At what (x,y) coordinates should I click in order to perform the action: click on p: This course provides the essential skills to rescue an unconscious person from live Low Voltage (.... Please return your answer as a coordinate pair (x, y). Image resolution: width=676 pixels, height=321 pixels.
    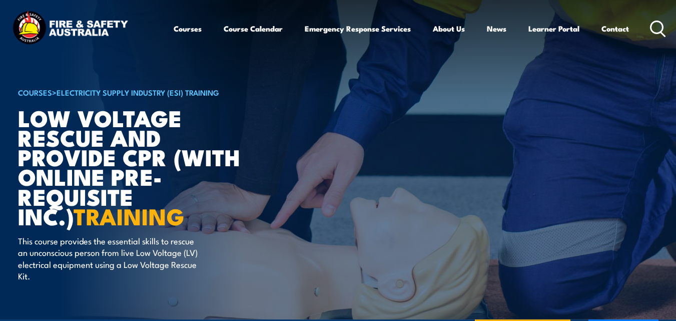
    Looking at the image, I should click on (109, 258).